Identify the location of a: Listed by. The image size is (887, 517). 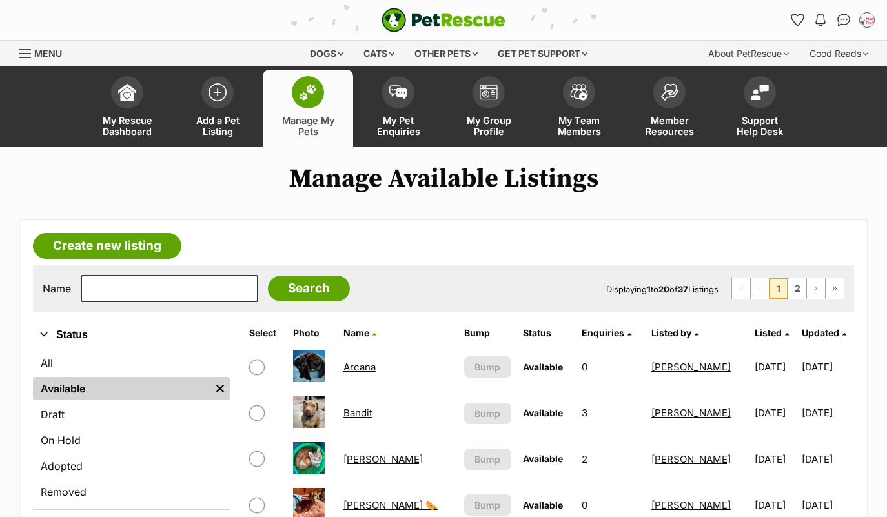
(675, 333).